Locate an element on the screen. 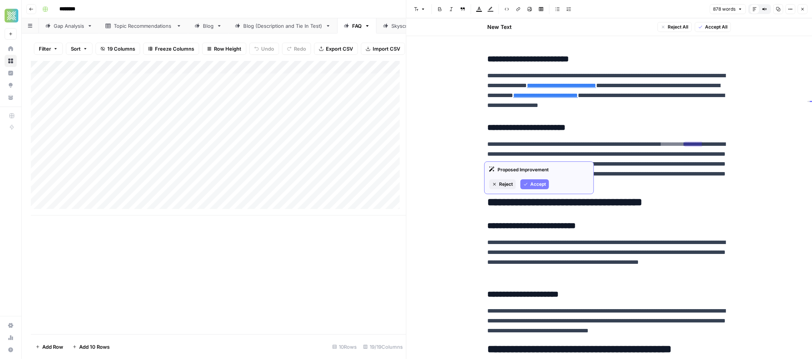  span: 19 Columns is located at coordinates (121, 49).